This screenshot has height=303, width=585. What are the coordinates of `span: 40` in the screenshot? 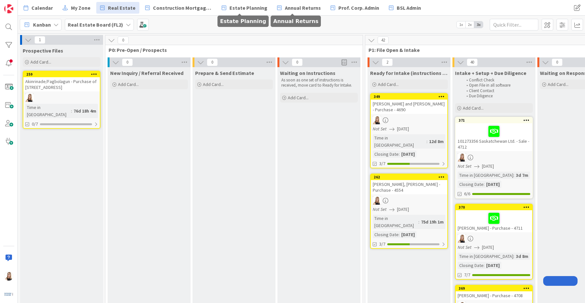 It's located at (472, 62).